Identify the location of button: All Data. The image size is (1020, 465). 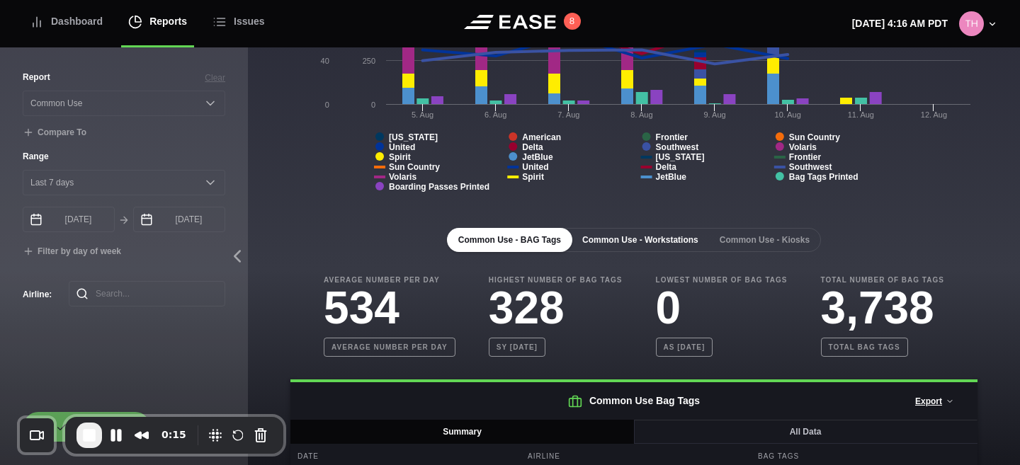
(805, 432).